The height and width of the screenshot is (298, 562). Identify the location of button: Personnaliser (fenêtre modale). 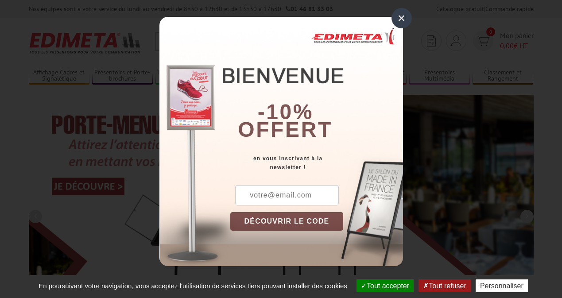
(502, 286).